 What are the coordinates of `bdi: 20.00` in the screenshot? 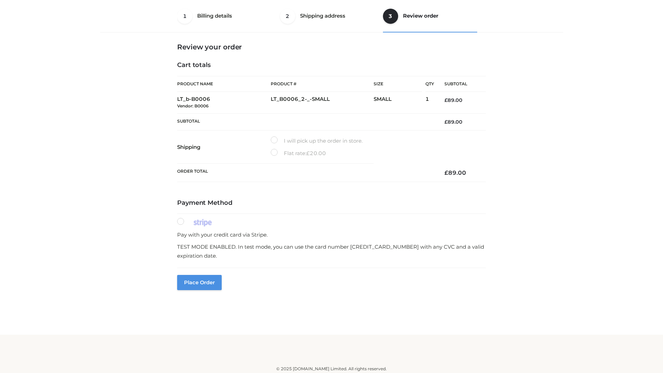 It's located at (316, 153).